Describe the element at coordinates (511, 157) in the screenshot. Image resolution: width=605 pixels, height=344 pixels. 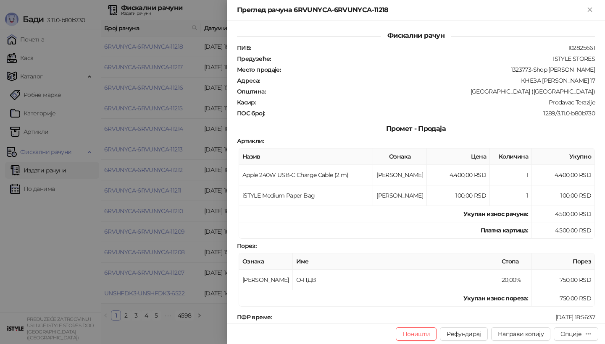
I see `th: Количина` at that location.